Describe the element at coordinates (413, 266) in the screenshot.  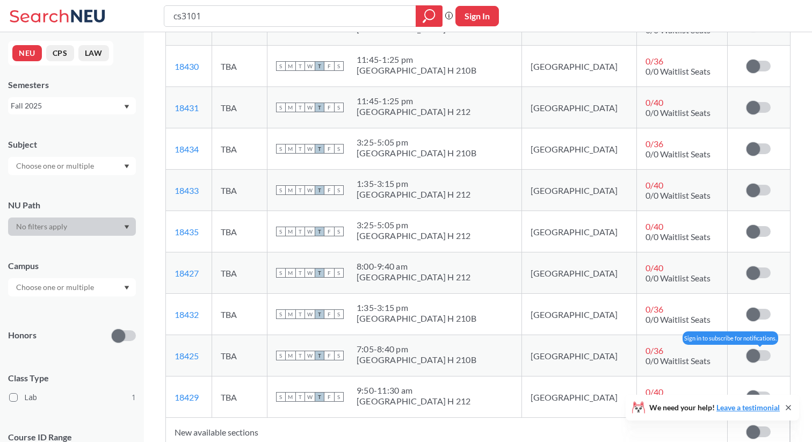
I see `div: 8:00 - 9:40 am` at that location.